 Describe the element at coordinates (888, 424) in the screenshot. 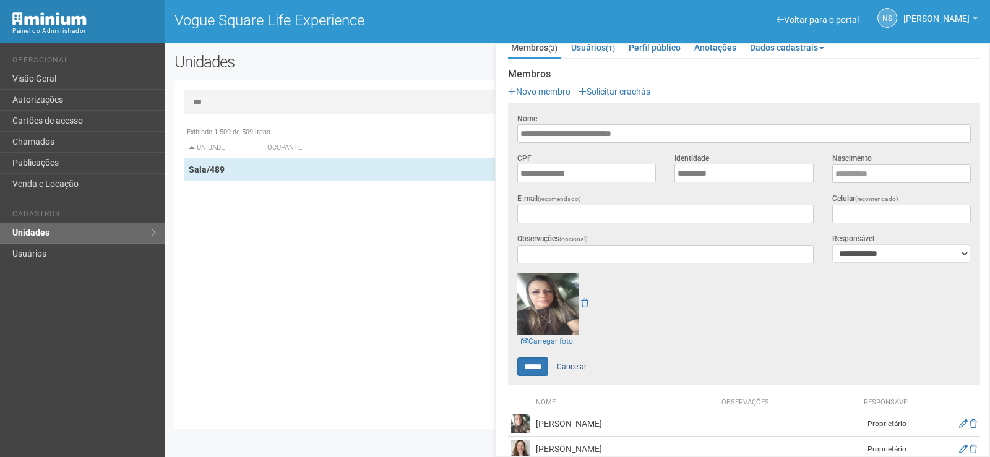

I see `td: Proprietário` at that location.